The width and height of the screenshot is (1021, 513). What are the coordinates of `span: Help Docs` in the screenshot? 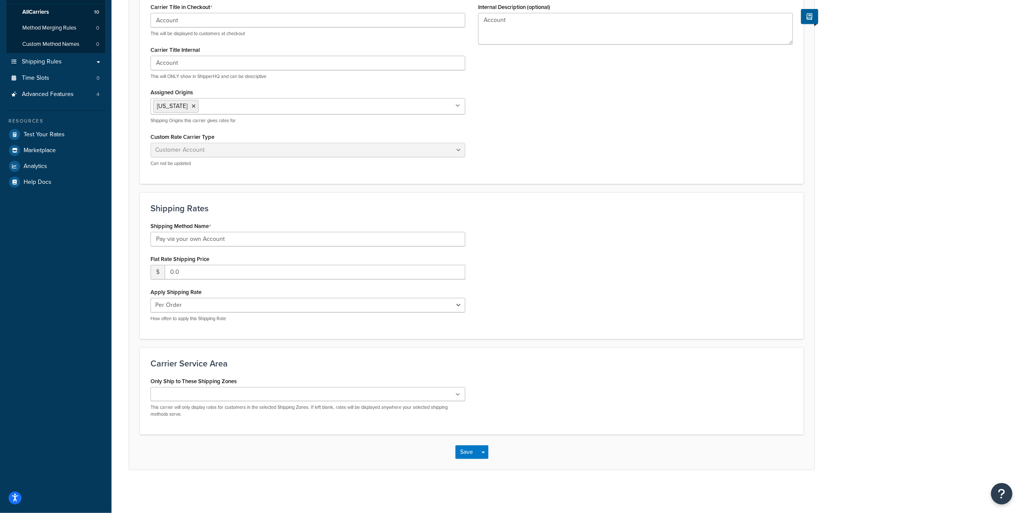 It's located at (37, 182).